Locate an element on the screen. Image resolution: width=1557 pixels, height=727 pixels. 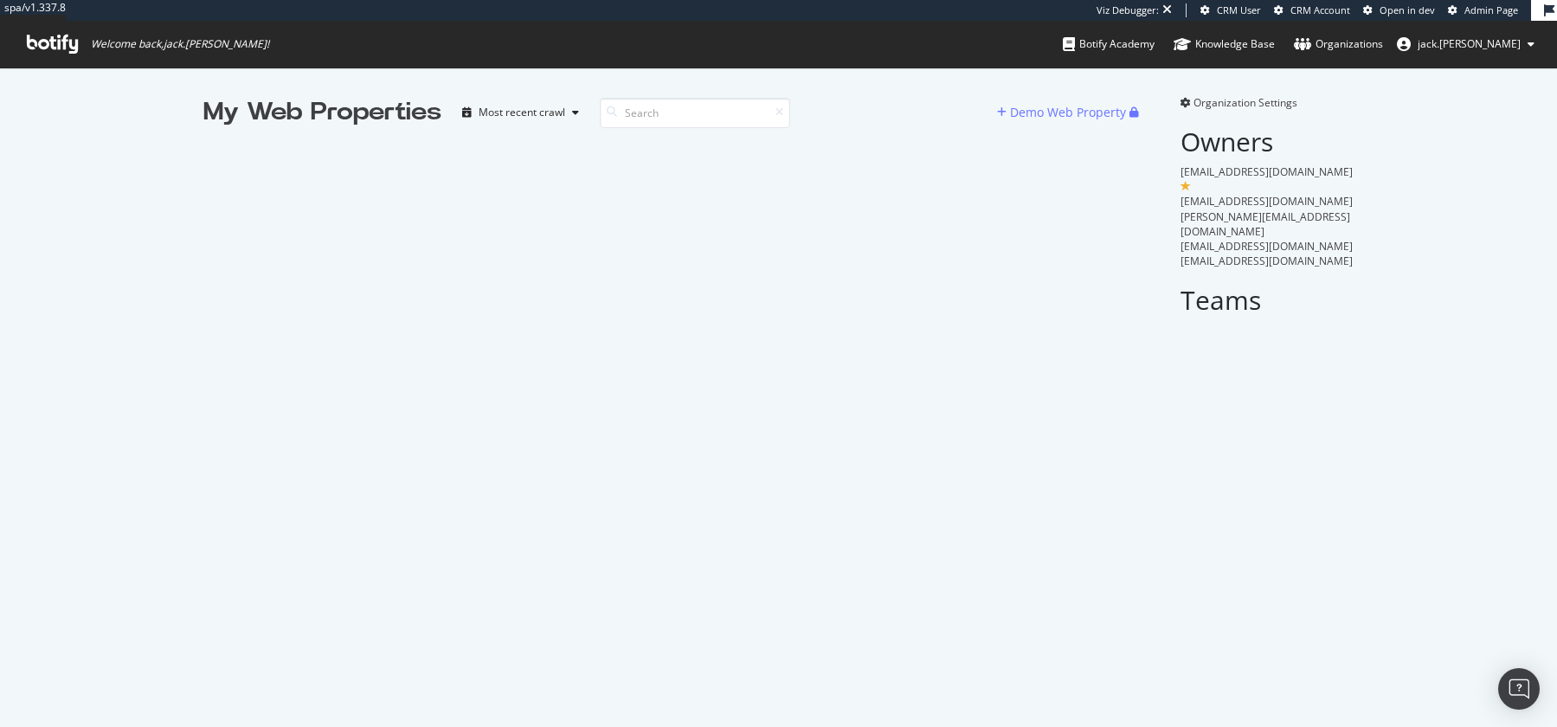
div: Knowledge Base is located at coordinates (1224, 44).